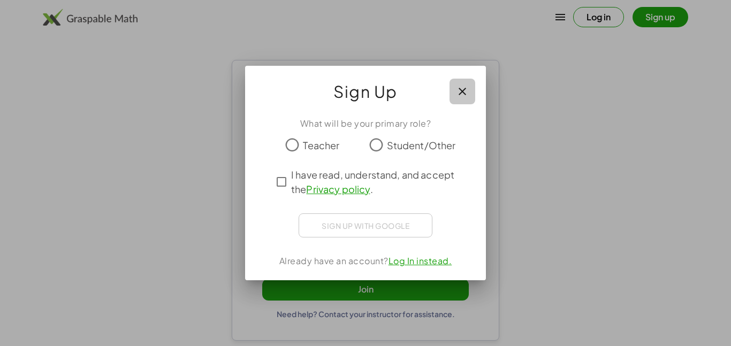 This screenshot has height=346, width=731. Describe the element at coordinates (338, 189) in the screenshot. I see `a: Privacy policy` at that location.